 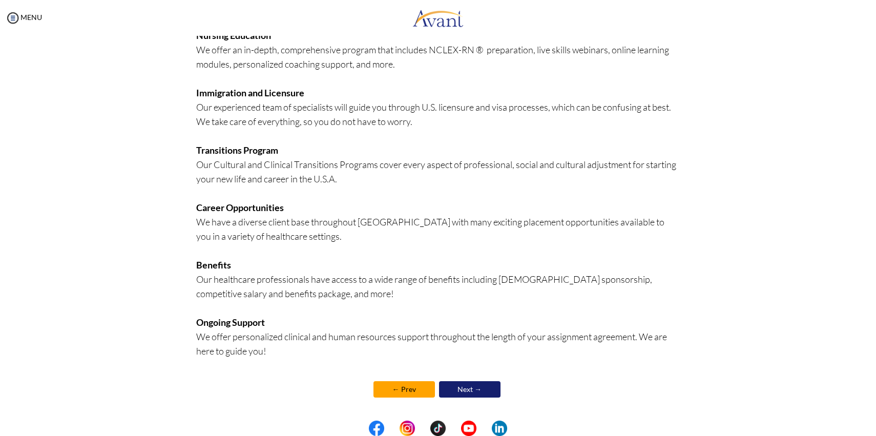 I want to click on img: icon-menu.png, so click(x=13, y=18).